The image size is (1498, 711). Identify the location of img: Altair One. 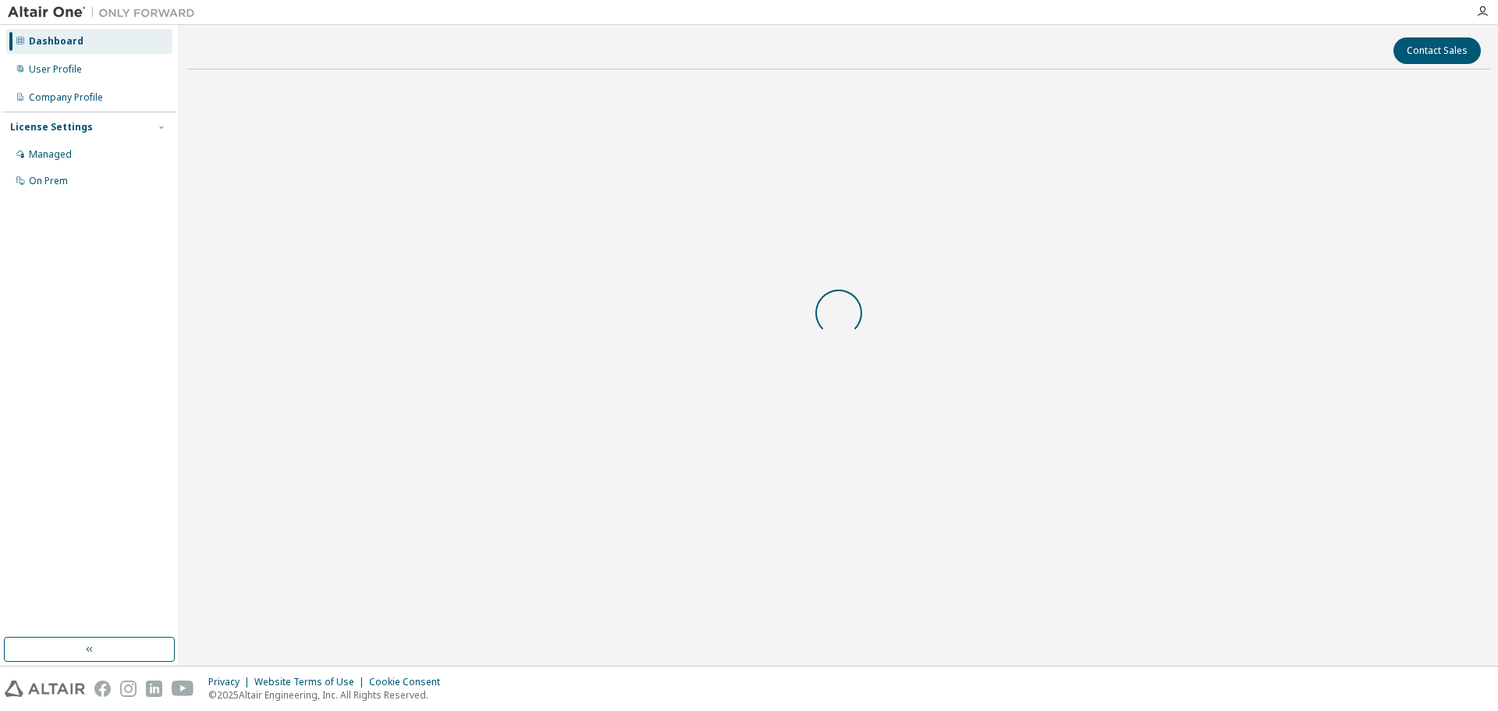
(105, 12).